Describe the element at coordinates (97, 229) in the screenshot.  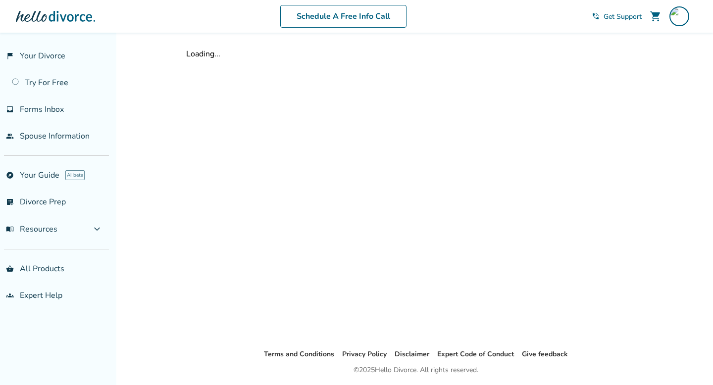
I see `span: expand_more` at that location.